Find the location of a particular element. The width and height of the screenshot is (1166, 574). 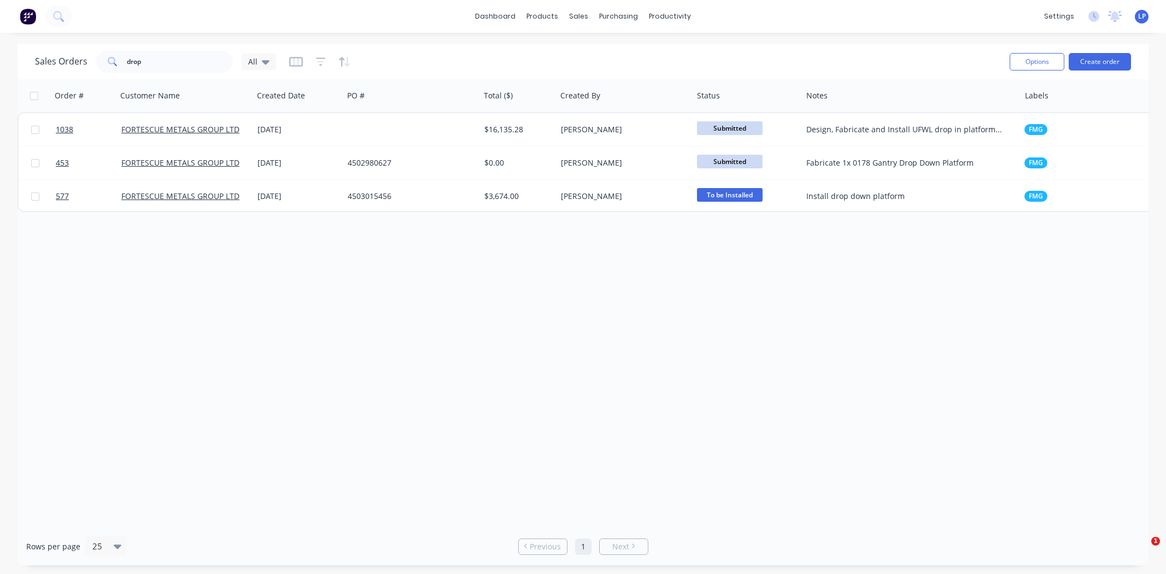

a: dashboard is located at coordinates (495, 16).